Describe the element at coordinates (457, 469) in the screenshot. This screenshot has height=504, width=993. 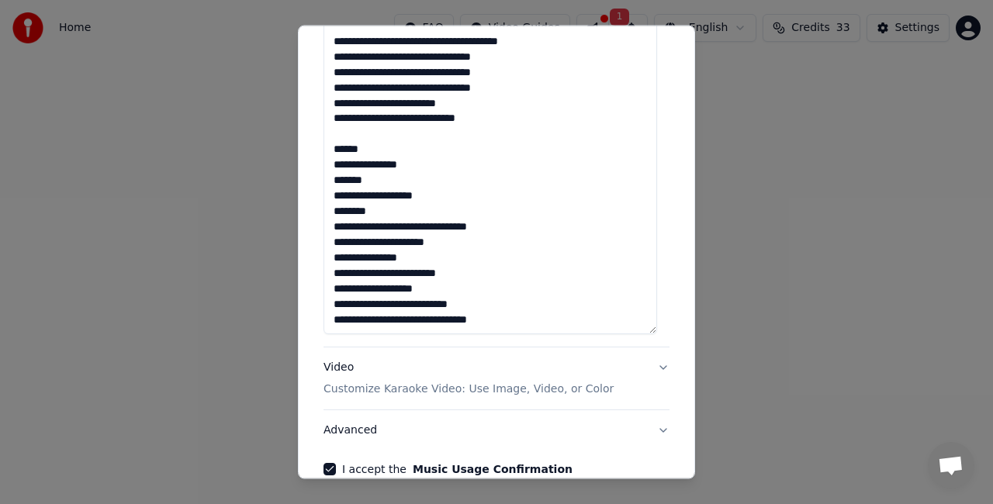
I see `label: I accept the` at that location.